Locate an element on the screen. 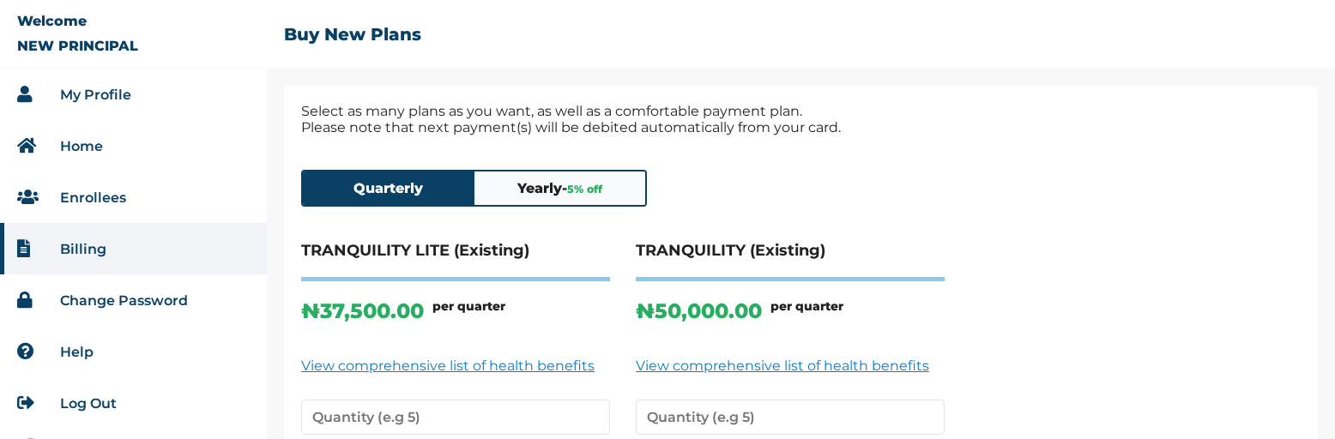 The width and height of the screenshot is (1335, 439). a: Change Password is located at coordinates (124, 300).